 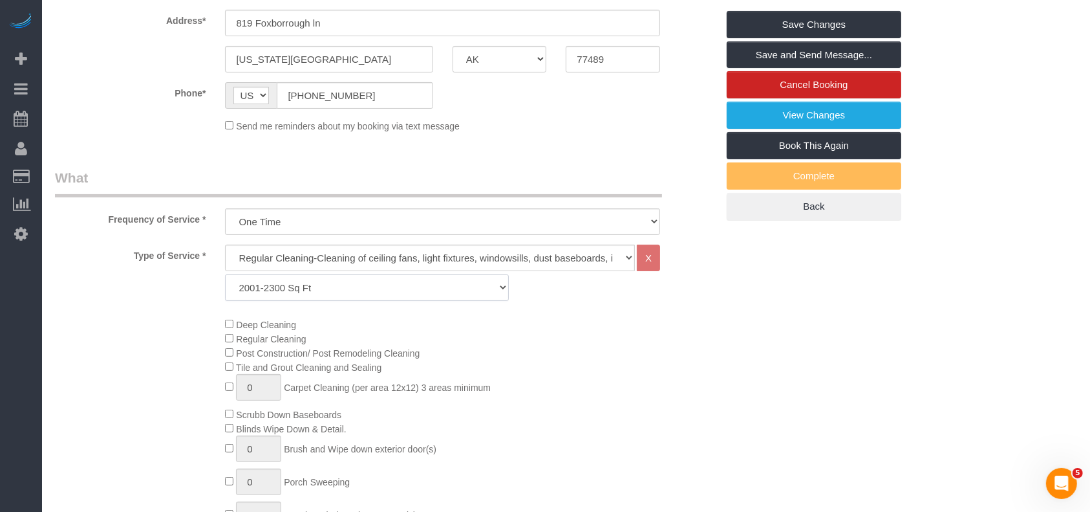 I want to click on a: Cancel Booking, so click(x=814, y=85).